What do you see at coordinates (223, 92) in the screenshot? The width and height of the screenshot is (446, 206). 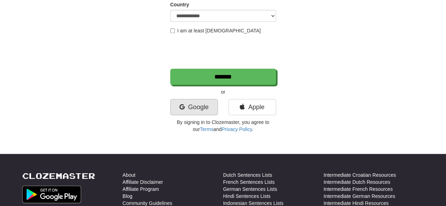 I see `p: or` at bounding box center [223, 92].